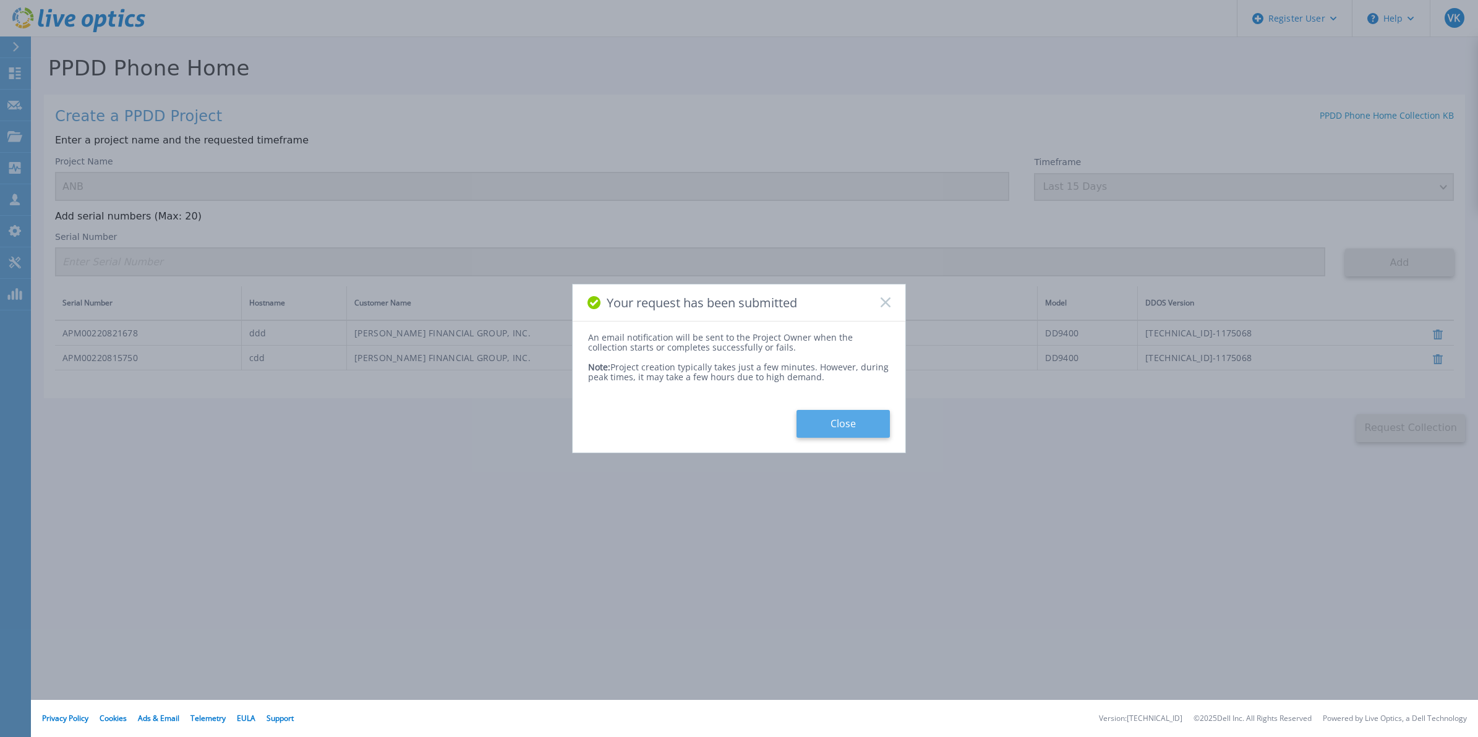 This screenshot has height=737, width=1478. I want to click on a: Support, so click(280, 718).